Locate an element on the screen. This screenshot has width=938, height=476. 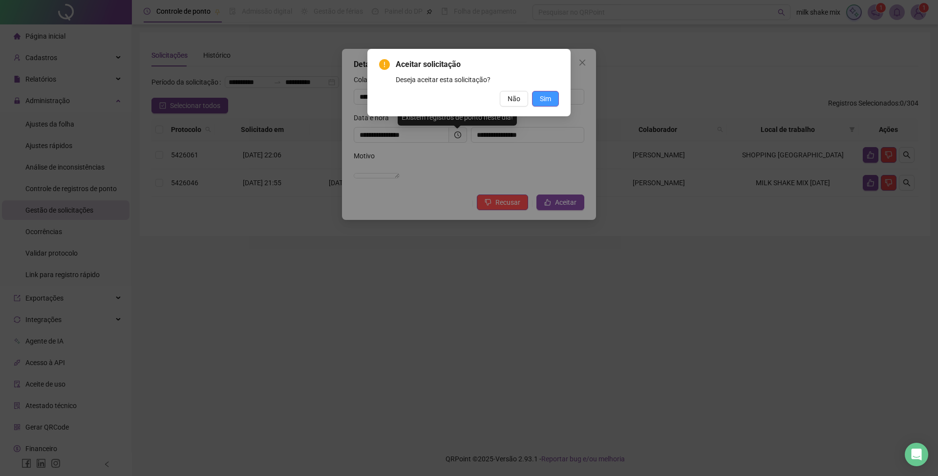
div: Deseja aceitar esta solicitação? is located at coordinates (477, 80).